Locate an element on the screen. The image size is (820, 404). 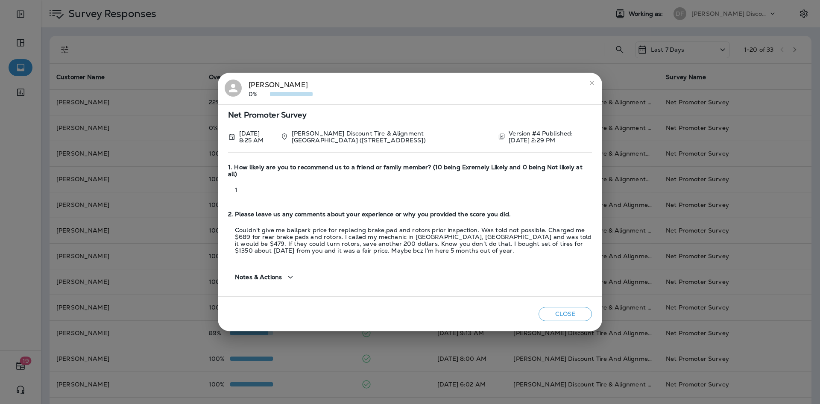
span: Net Promoter Survey is located at coordinates (410, 115).